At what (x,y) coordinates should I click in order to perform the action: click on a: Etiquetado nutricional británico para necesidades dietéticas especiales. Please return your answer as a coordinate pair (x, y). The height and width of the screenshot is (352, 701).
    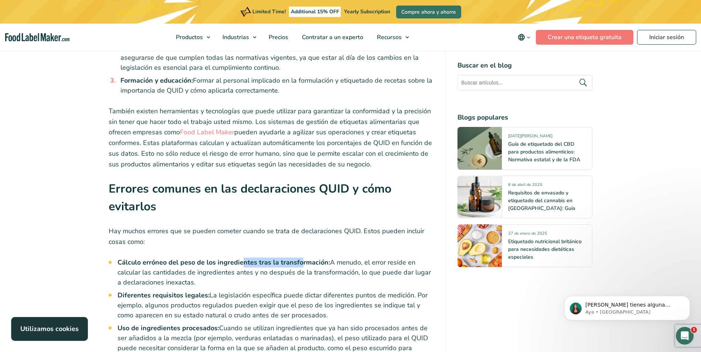
    Looking at the image, I should click on (544, 249).